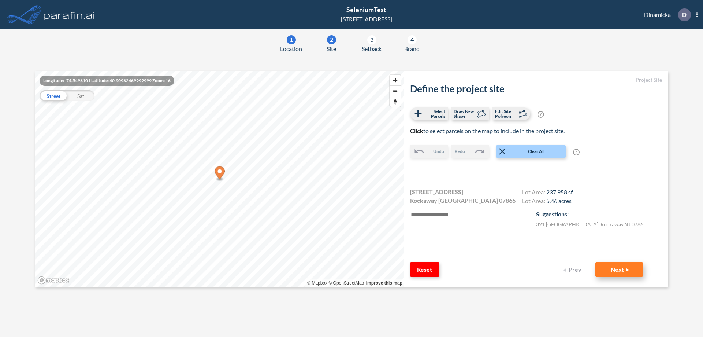 The width and height of the screenshot is (703, 337). I want to click on button: Prev, so click(573, 269).